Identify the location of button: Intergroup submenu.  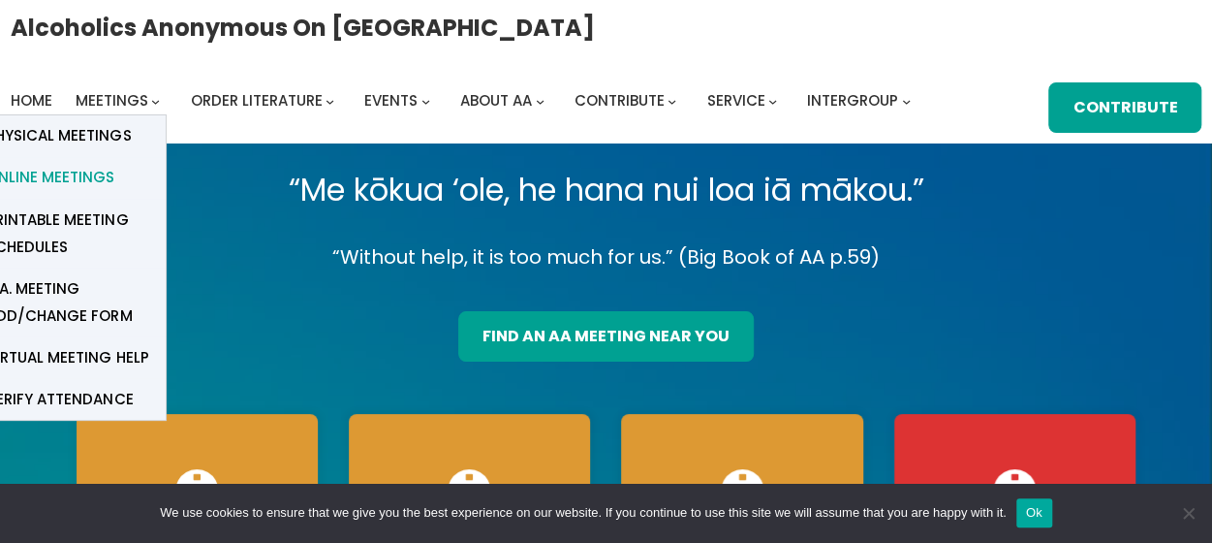
(906, 100).